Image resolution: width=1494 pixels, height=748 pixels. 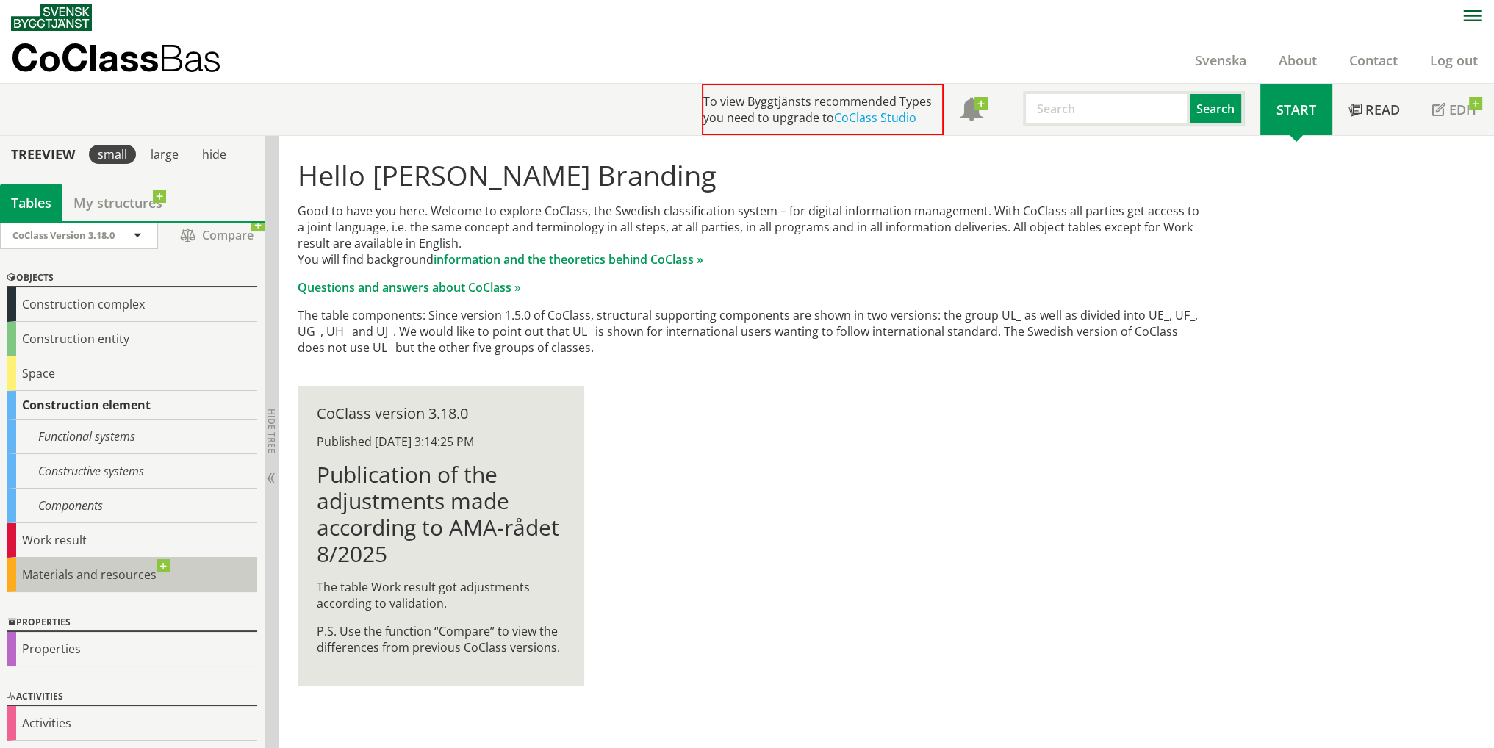 I want to click on span: Hide tree, so click(x=271, y=431).